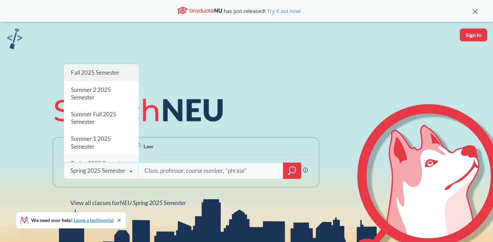  What do you see at coordinates (292, 171) in the screenshot?
I see `svg: magnifying glass` at bounding box center [292, 171].